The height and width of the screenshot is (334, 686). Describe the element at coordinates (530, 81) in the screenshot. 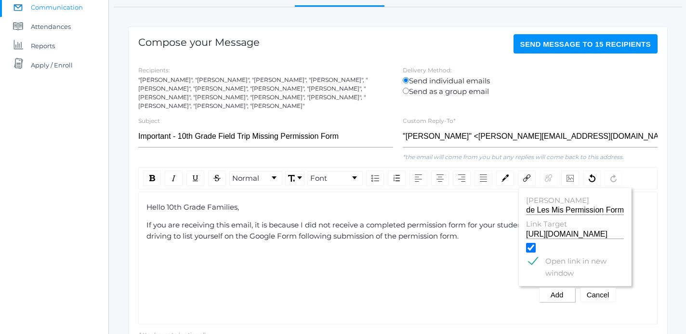

I see `label: Send individual emails` at that location.